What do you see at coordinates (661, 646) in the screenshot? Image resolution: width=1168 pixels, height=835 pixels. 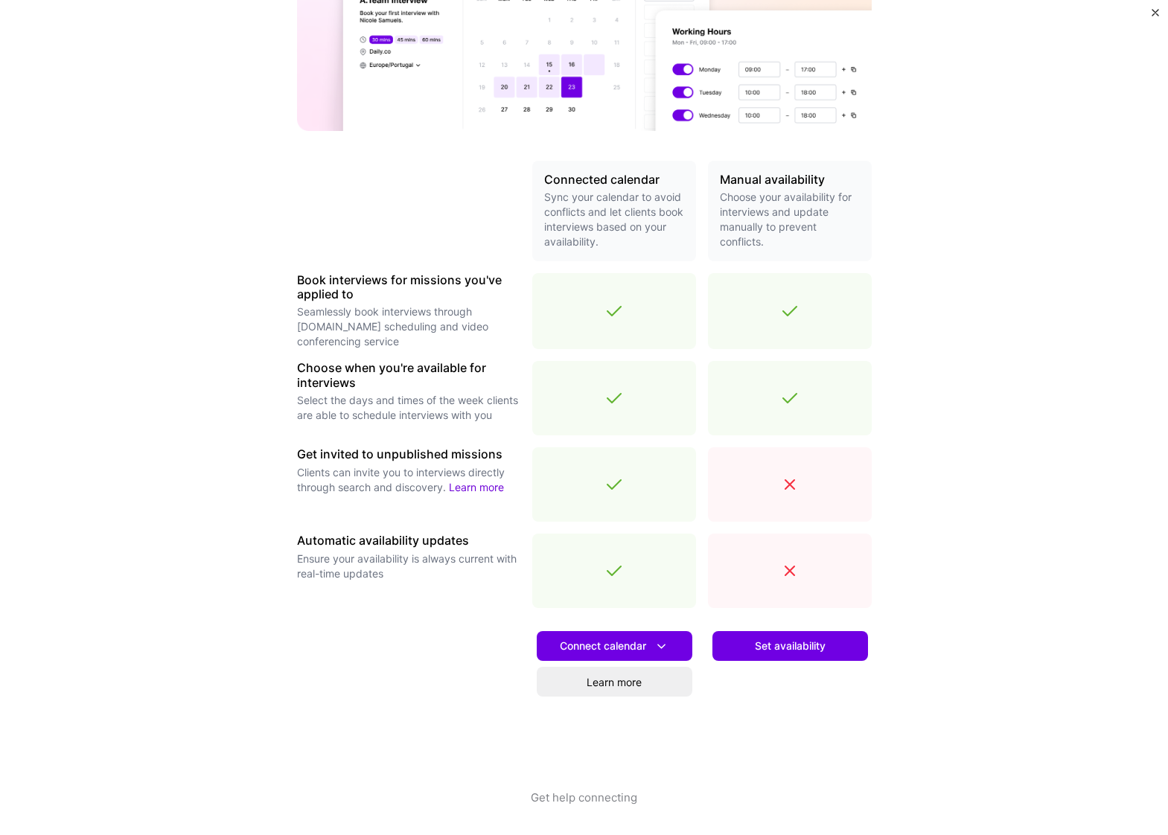 I see `i: icon DownArrowWhite` at bounding box center [661, 646].